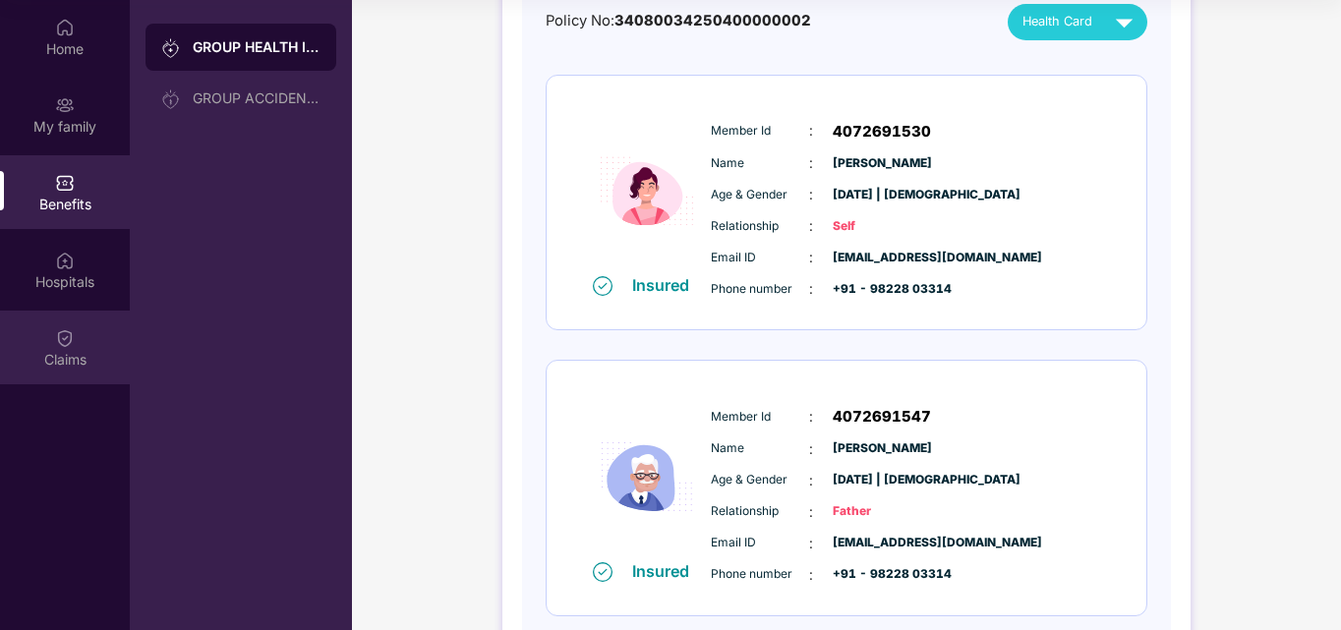 The height and width of the screenshot is (630, 1341). I want to click on img: svg+xml;base64,PHN2ZyBpZD0iQ2xhaW0iIHhtbG5zPSJodHRwOi8vd3d3LnczLm9yZy8yMDAwL3N2ZyIgd2lkdGg9IjIwIi..., so click(65, 338).